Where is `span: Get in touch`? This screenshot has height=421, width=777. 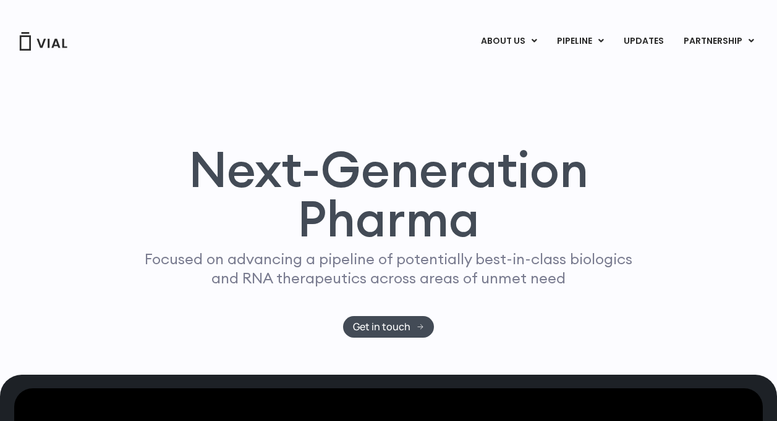
span: Get in touch is located at coordinates (381, 327).